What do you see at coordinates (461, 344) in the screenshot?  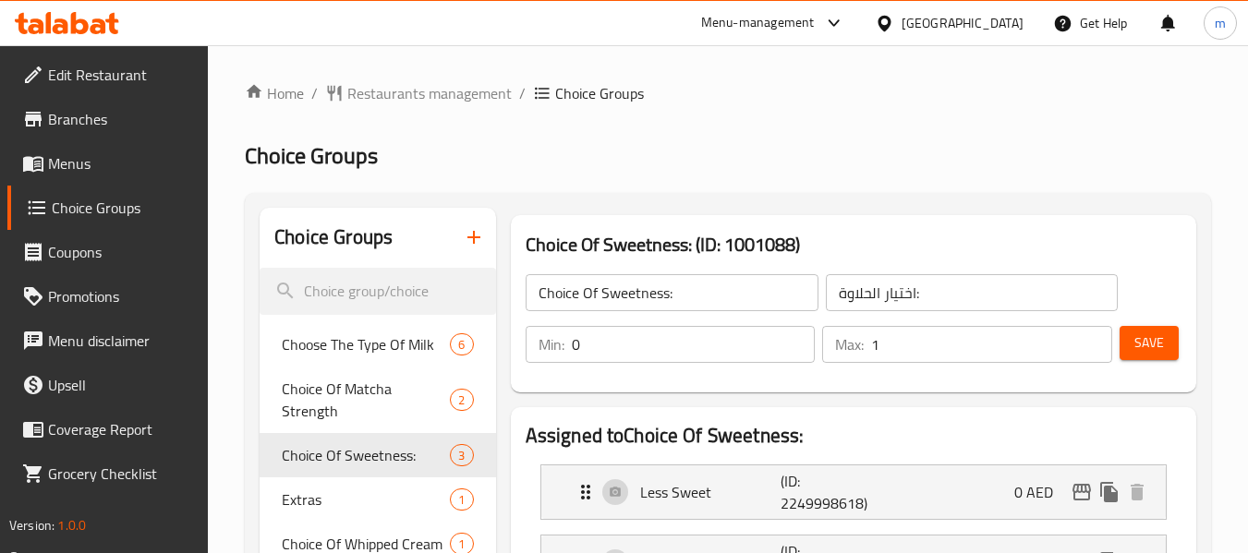 I see `span: 6` at bounding box center [461, 344].